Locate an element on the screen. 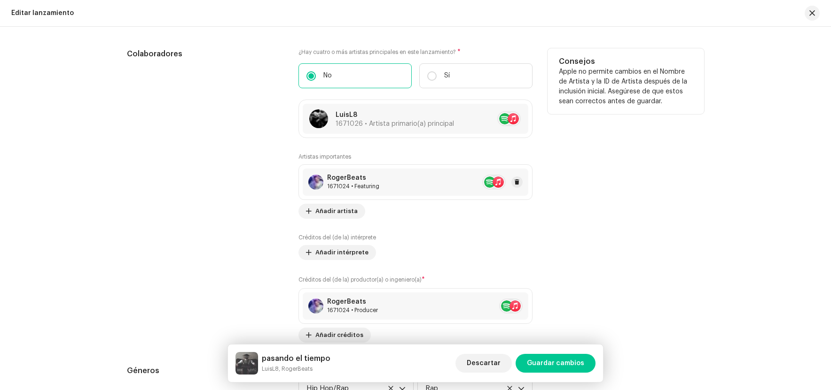 The height and width of the screenshot is (390, 831). span: Añadir intérprete is located at coordinates (342, 253).